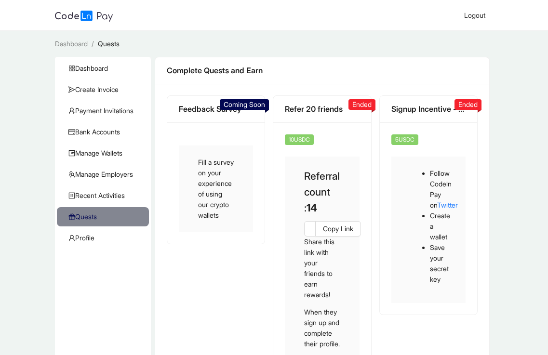  I want to click on span: user-add, so click(72, 111).